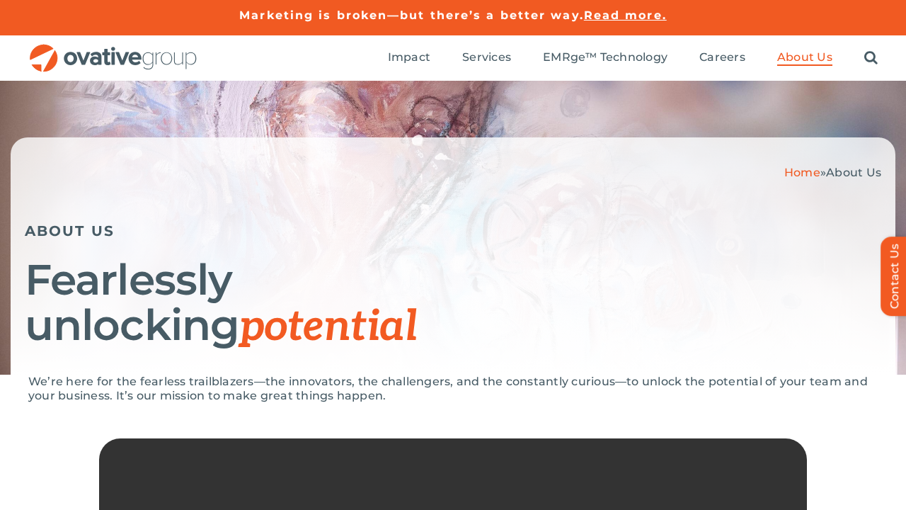  What do you see at coordinates (605, 58) in the screenshot?
I see `a: EMRge™ Technology` at bounding box center [605, 58].